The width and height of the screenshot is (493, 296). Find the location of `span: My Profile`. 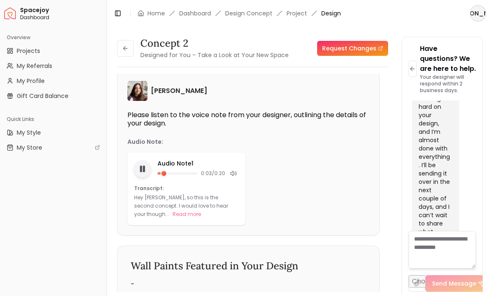

span: My Profile is located at coordinates (30, 81).